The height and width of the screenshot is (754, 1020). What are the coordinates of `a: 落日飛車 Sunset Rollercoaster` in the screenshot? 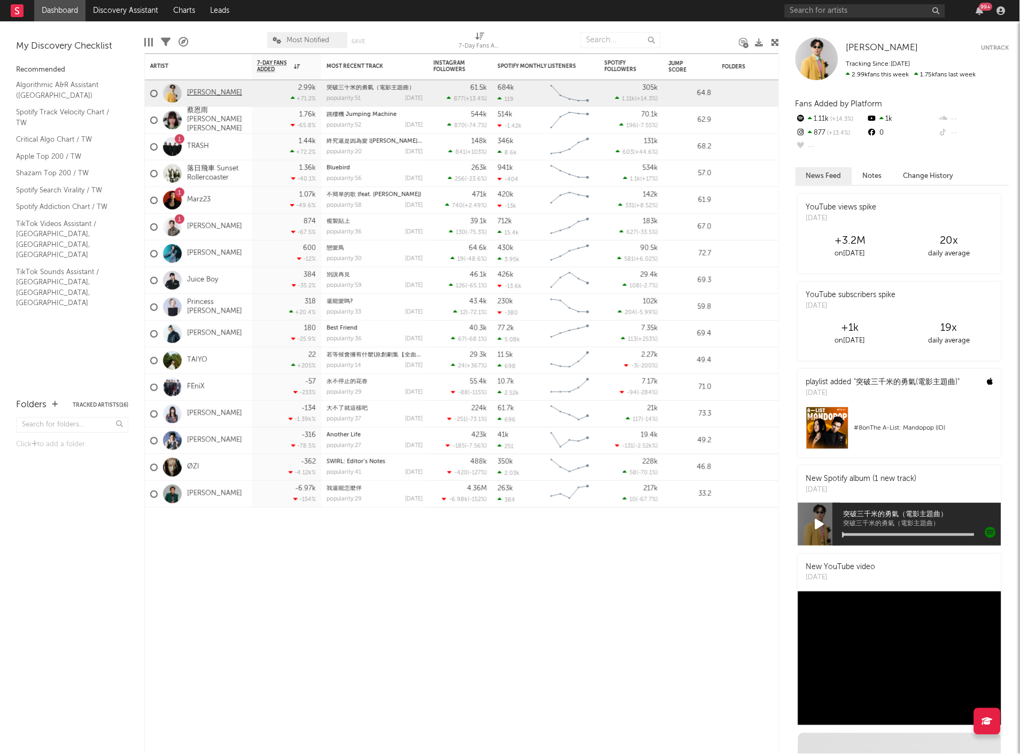 It's located at (217, 174).